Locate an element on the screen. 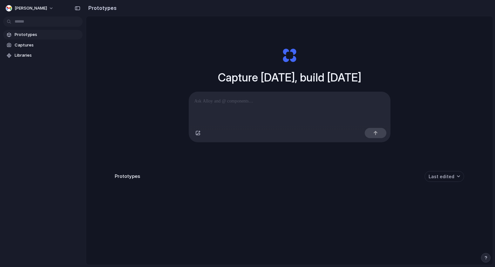  button: Last edited is located at coordinates (445, 176).